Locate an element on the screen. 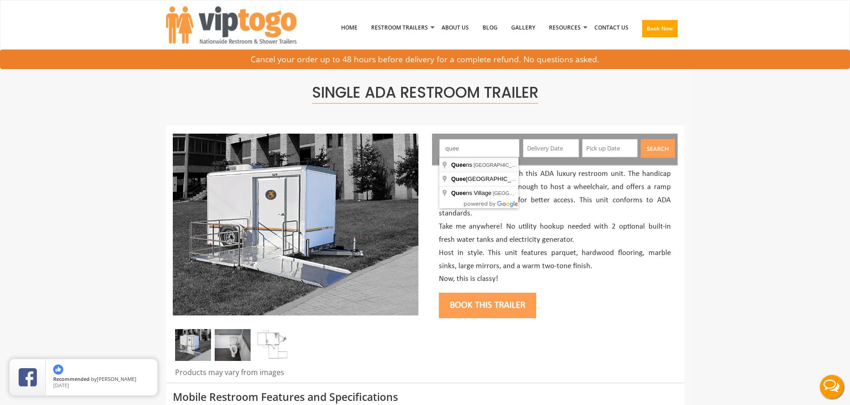 The height and width of the screenshot is (405, 850). input: Enter your Address is located at coordinates (479, 148).